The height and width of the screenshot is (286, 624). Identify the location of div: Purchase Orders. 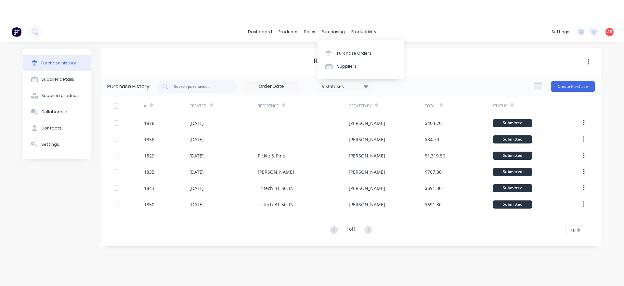
(354, 53).